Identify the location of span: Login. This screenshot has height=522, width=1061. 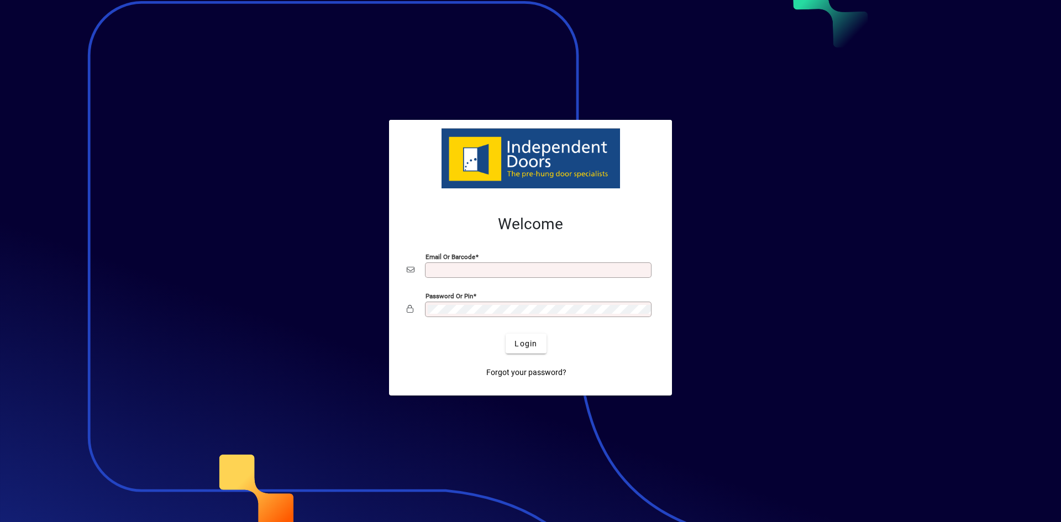
(525, 344).